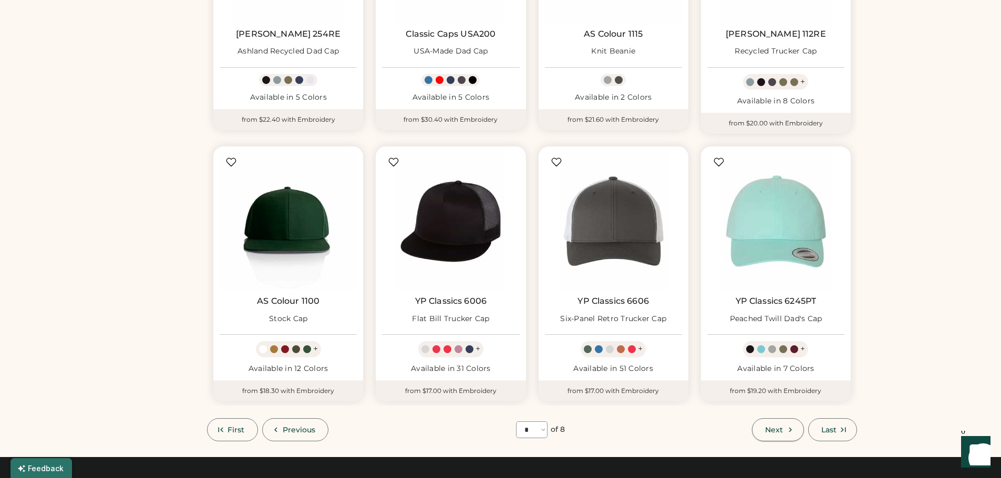 The height and width of the screenshot is (478, 1001). Describe the element at coordinates (288, 120) in the screenshot. I see `div: from $22.40 with Embroidery` at that location.